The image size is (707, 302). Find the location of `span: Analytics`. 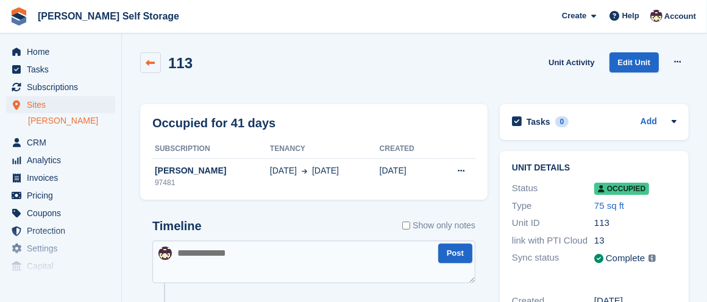

span: Analytics is located at coordinates (63, 160).